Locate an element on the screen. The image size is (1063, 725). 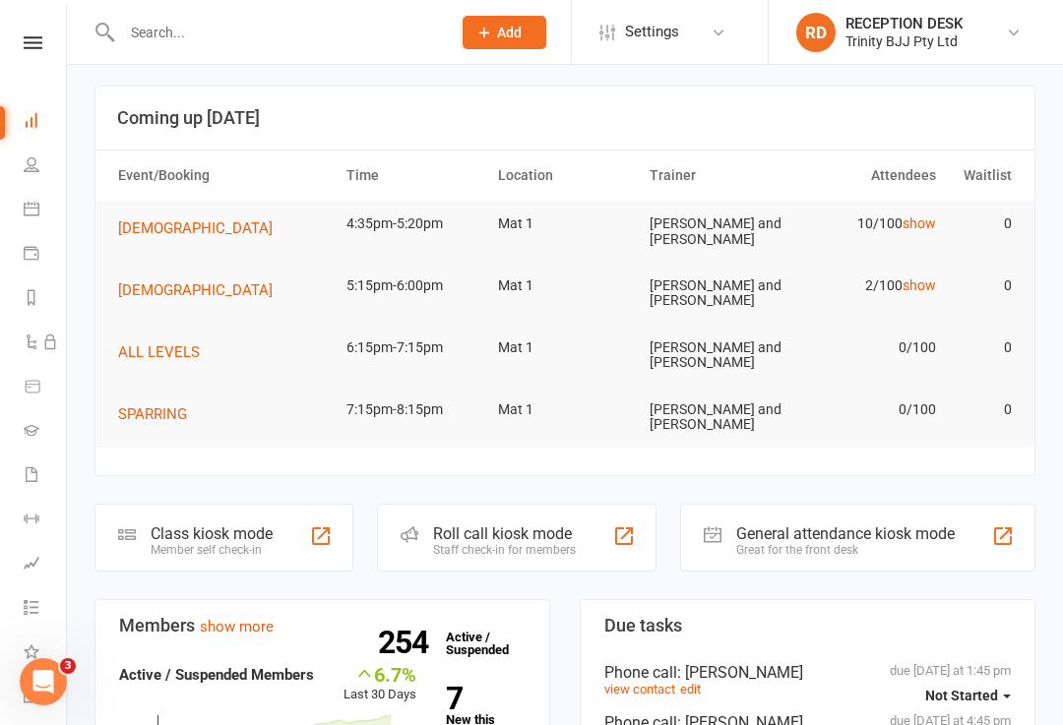
h3: Due tasks is located at coordinates (807, 626).